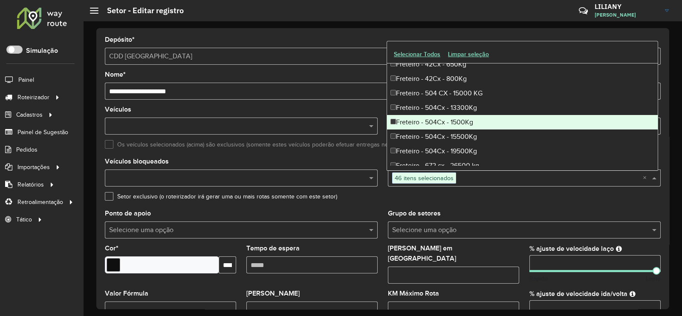 The image size is (682, 316). What do you see at coordinates (40, 202) in the screenshot?
I see `span: Retroalimentação` at bounding box center [40, 202].